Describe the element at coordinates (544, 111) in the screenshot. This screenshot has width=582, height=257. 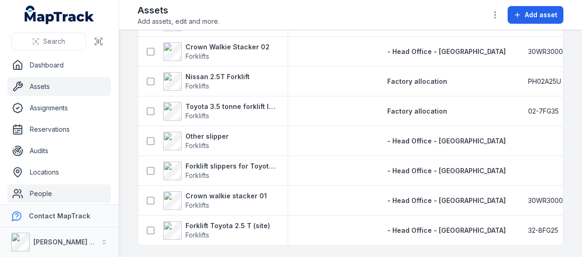
I see `span: 02-7FG35` at that location.